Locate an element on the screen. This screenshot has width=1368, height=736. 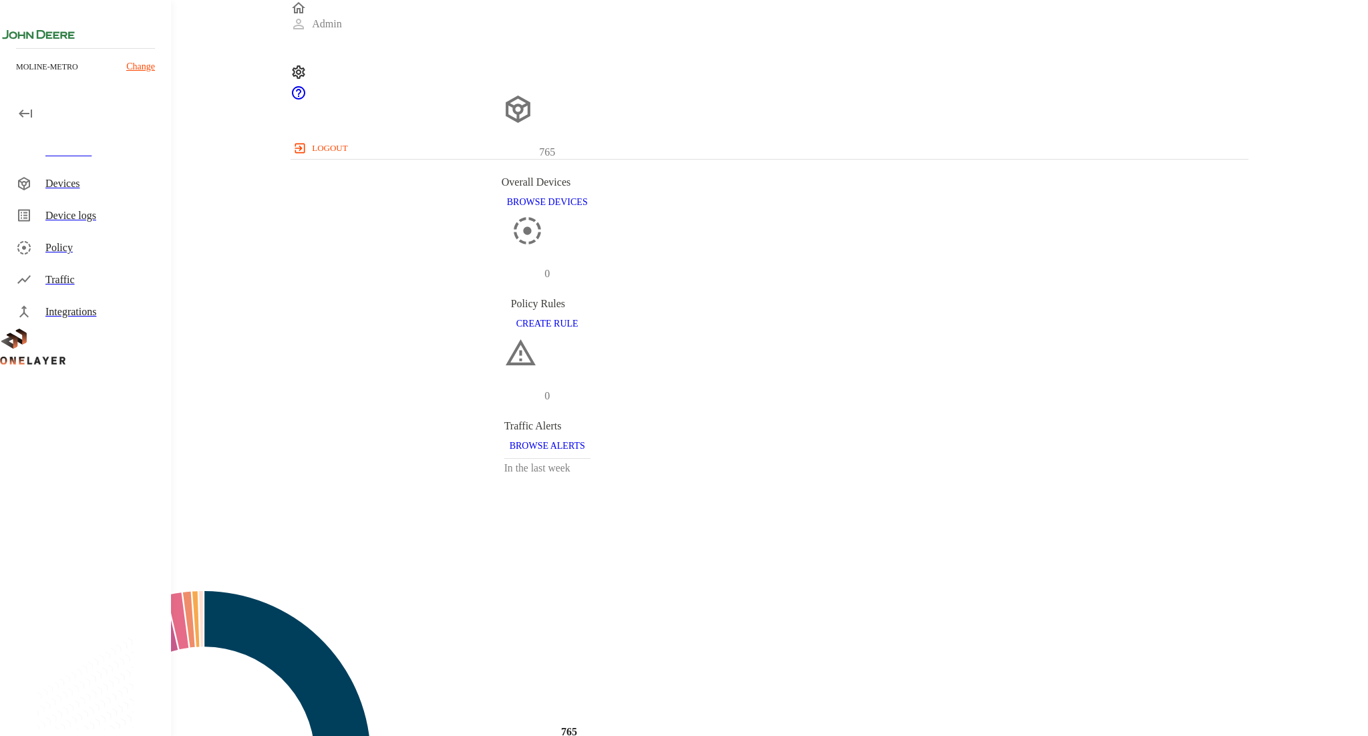
a: BROWSE ALERTS is located at coordinates (547, 445).